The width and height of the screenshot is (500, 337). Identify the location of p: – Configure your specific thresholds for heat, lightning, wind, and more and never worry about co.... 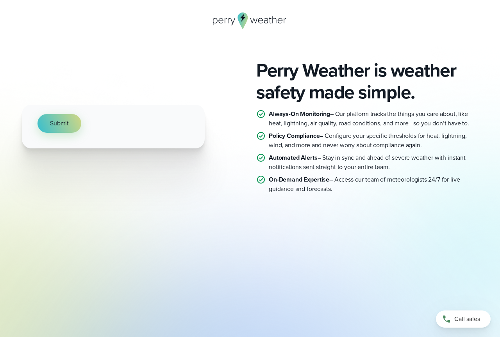
(373, 141).